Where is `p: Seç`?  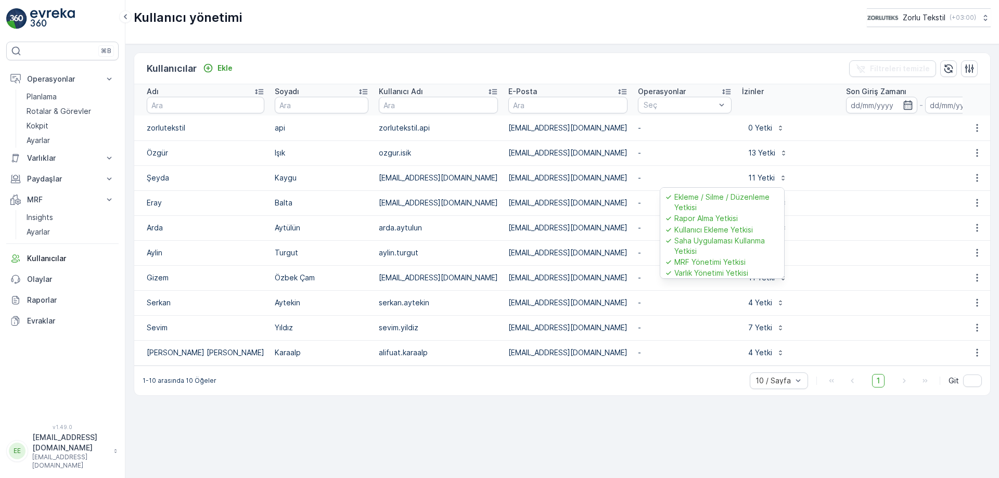 p: Seç is located at coordinates (680, 105).